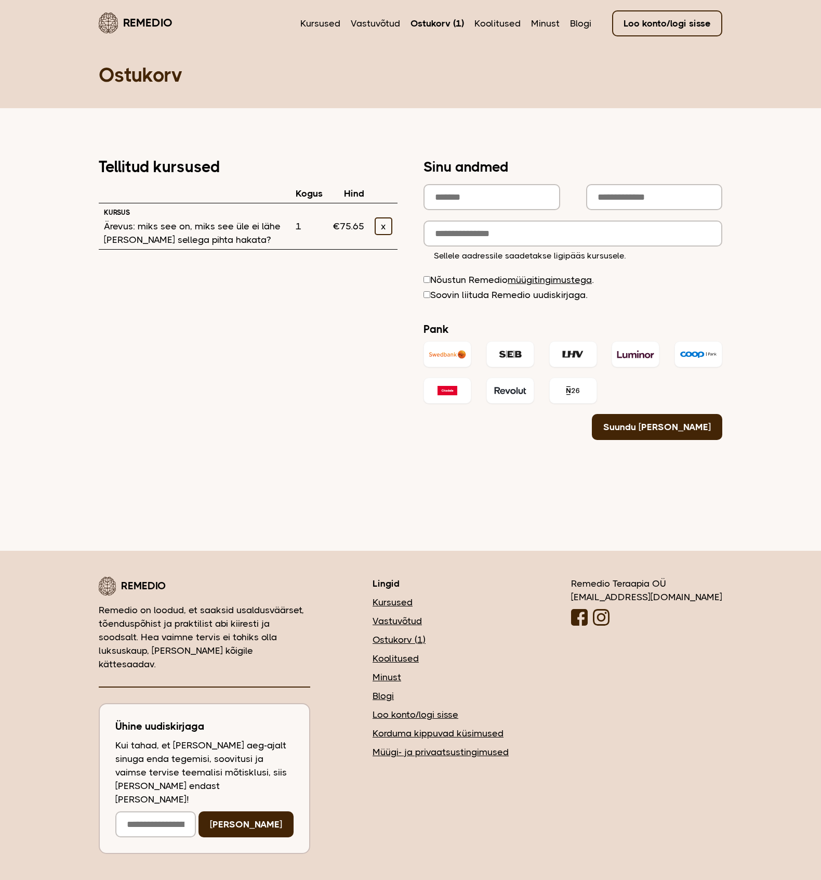  Describe the element at coordinates (411, 75) in the screenshot. I see `h1: Ostukorv` at that location.